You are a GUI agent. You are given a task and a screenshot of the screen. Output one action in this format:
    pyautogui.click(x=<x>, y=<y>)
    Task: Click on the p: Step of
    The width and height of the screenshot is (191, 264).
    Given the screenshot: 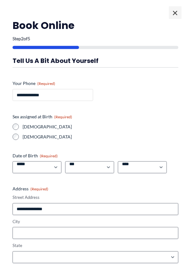 What is the action you would take?
    pyautogui.click(x=96, y=39)
    